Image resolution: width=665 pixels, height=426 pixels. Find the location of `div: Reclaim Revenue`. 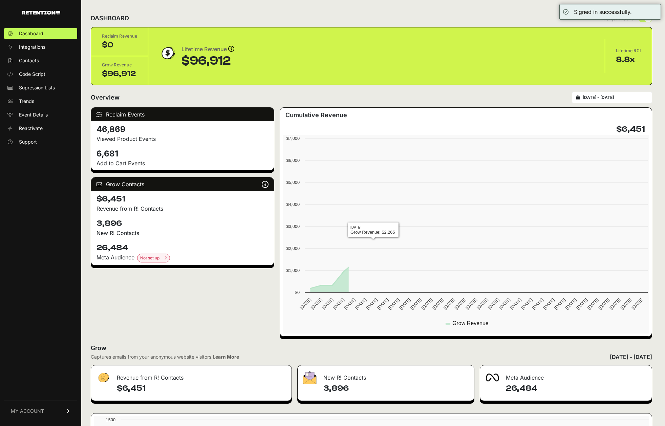

div: Reclaim Revenue is located at coordinates (120, 36).